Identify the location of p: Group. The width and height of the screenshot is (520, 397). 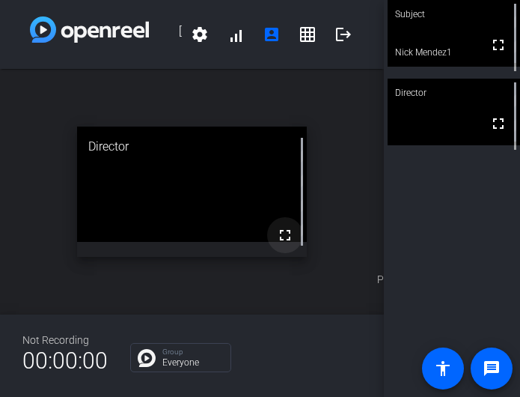
(192, 352).